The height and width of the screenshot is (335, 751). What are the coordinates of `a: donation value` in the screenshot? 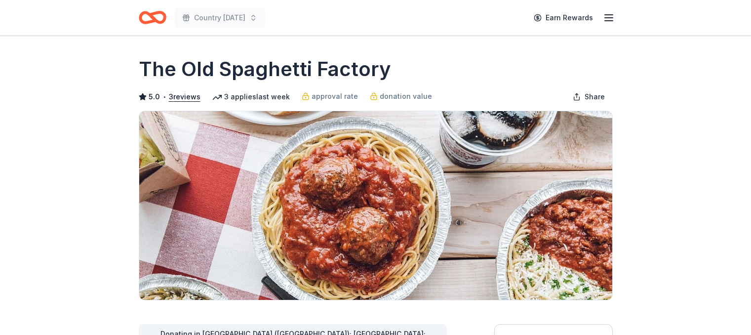 It's located at (401, 96).